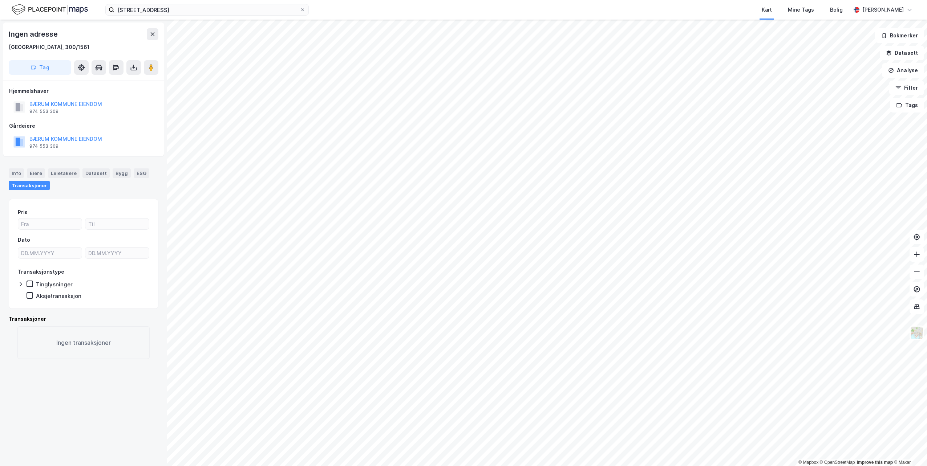  Describe the element at coordinates (54, 284) in the screenshot. I see `div: Tinglysninger` at that location.